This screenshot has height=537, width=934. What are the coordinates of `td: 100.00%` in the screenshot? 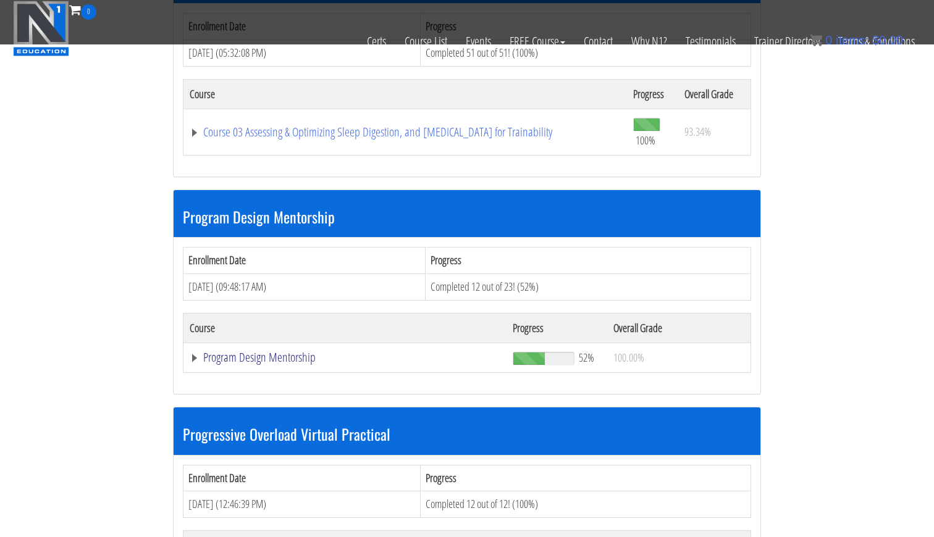 It's located at (679, 358).